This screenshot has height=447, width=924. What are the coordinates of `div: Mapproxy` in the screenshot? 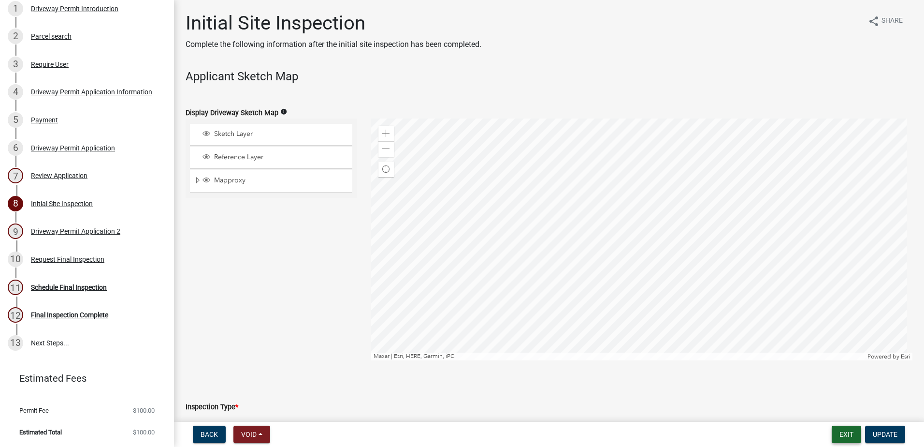 It's located at (275, 181).